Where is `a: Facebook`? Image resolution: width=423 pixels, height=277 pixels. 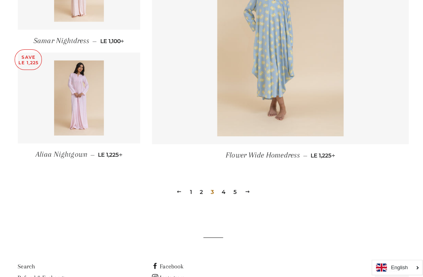 a: Facebook is located at coordinates (166, 264).